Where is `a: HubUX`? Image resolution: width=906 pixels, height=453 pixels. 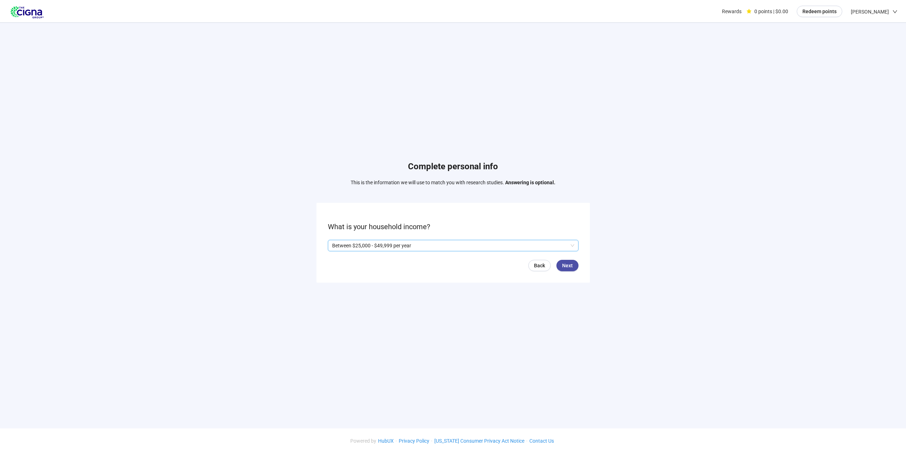 a: HubUX is located at coordinates (386, 440).